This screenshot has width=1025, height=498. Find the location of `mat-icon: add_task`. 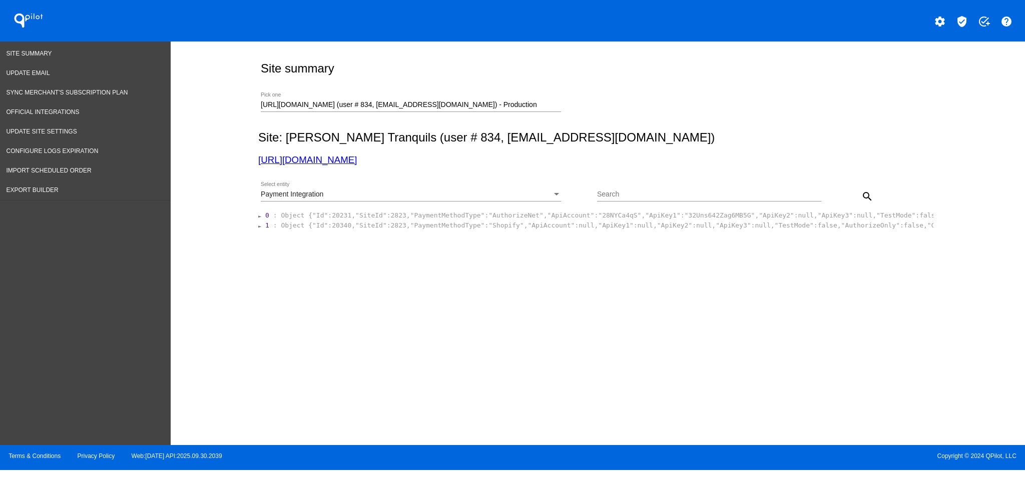

mat-icon: add_task is located at coordinates (984, 22).